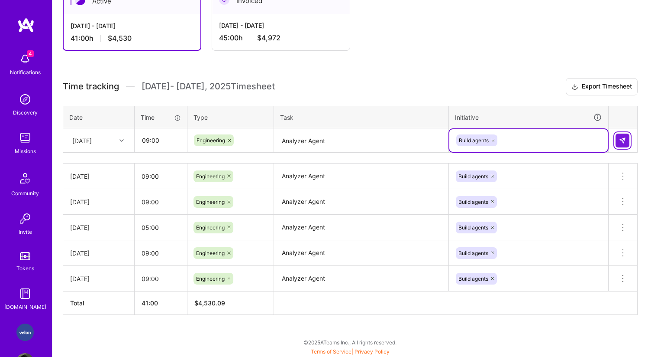  I want to click on div: Notifications, so click(25, 72).